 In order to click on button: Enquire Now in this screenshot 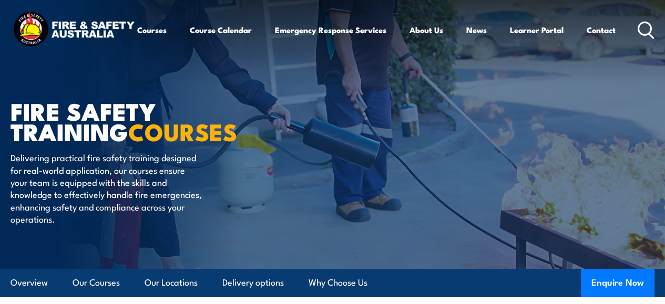, I will do `click(618, 283)`.